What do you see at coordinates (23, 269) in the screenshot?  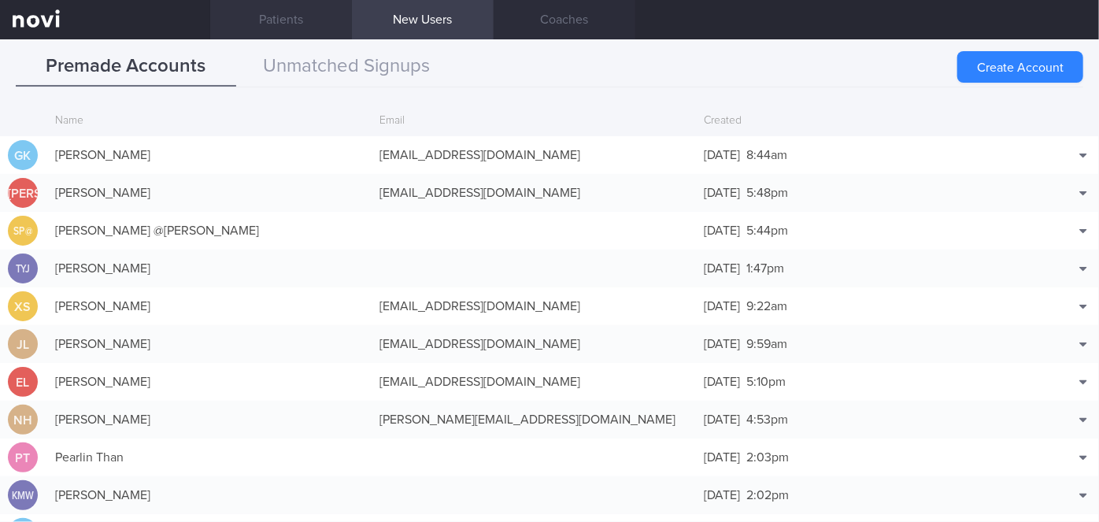 I see `div: TYJ` at bounding box center [23, 269].